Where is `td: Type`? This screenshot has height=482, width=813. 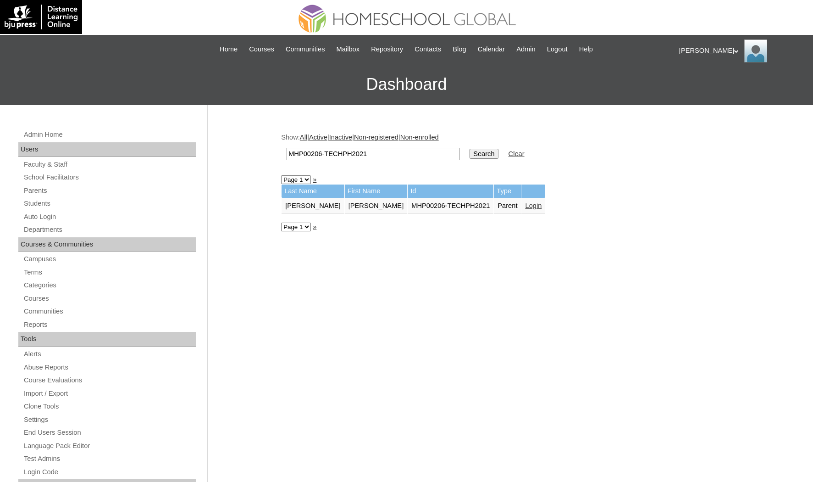 td: Type is located at coordinates (507, 191).